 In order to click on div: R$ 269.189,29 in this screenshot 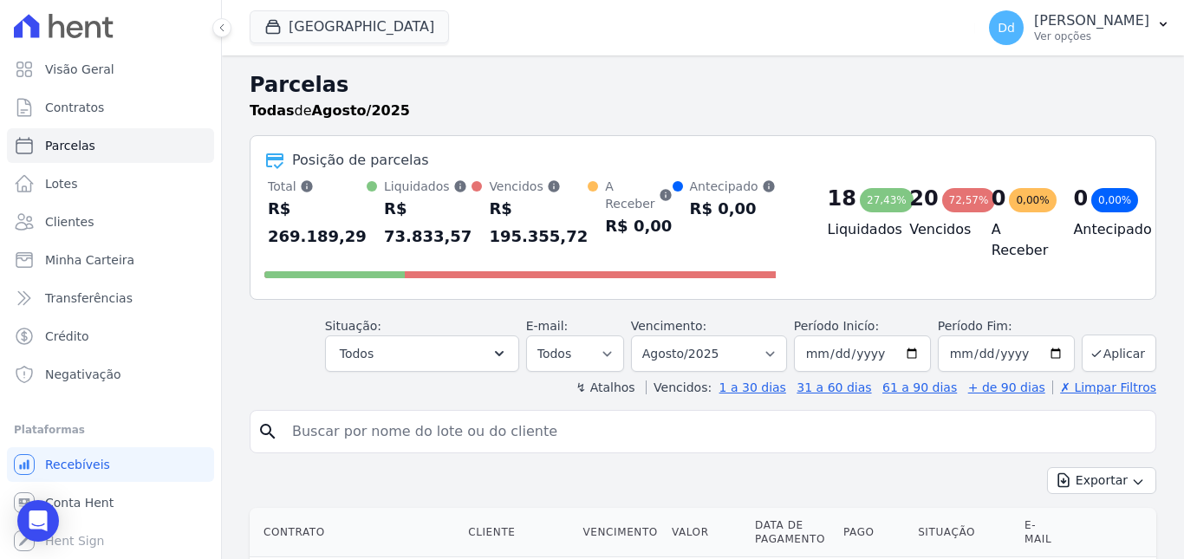, I will do `click(317, 223)`.